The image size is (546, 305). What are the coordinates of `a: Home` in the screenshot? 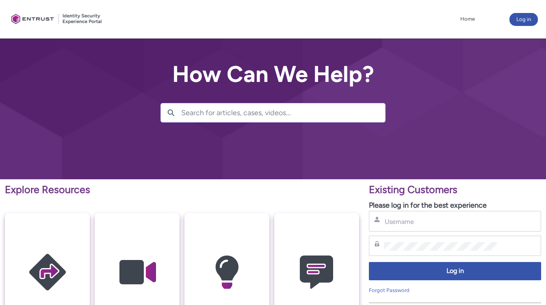 It's located at (467, 19).